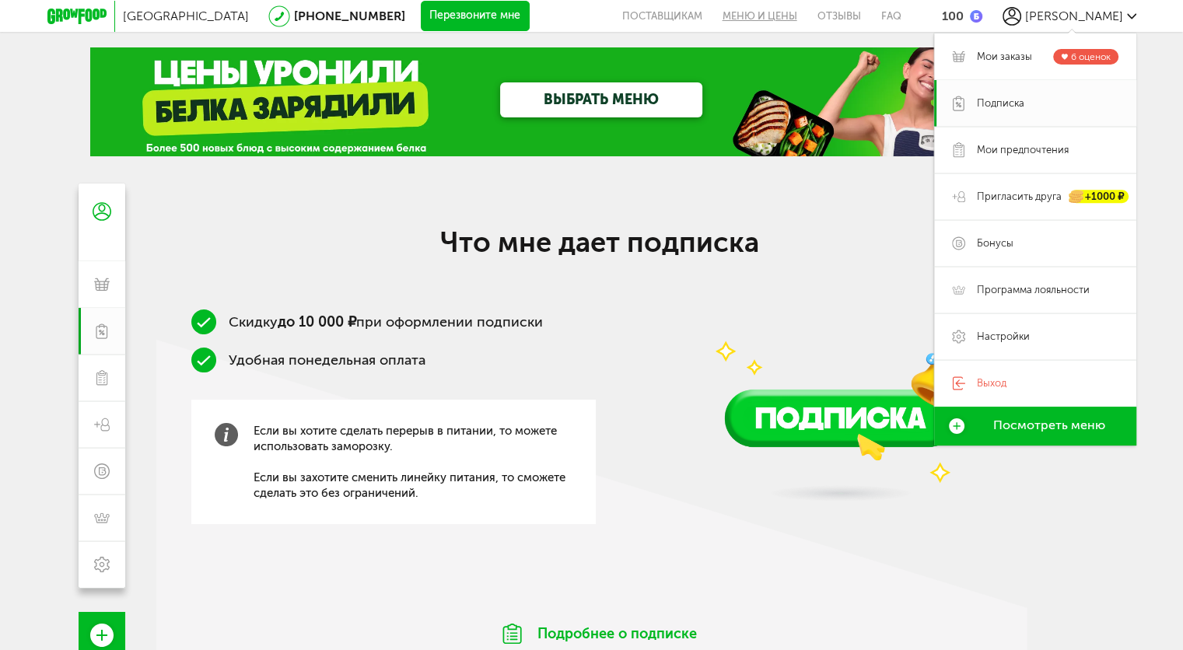 The width and height of the screenshot is (1183, 650). I want to click on div: 100, so click(953, 16).